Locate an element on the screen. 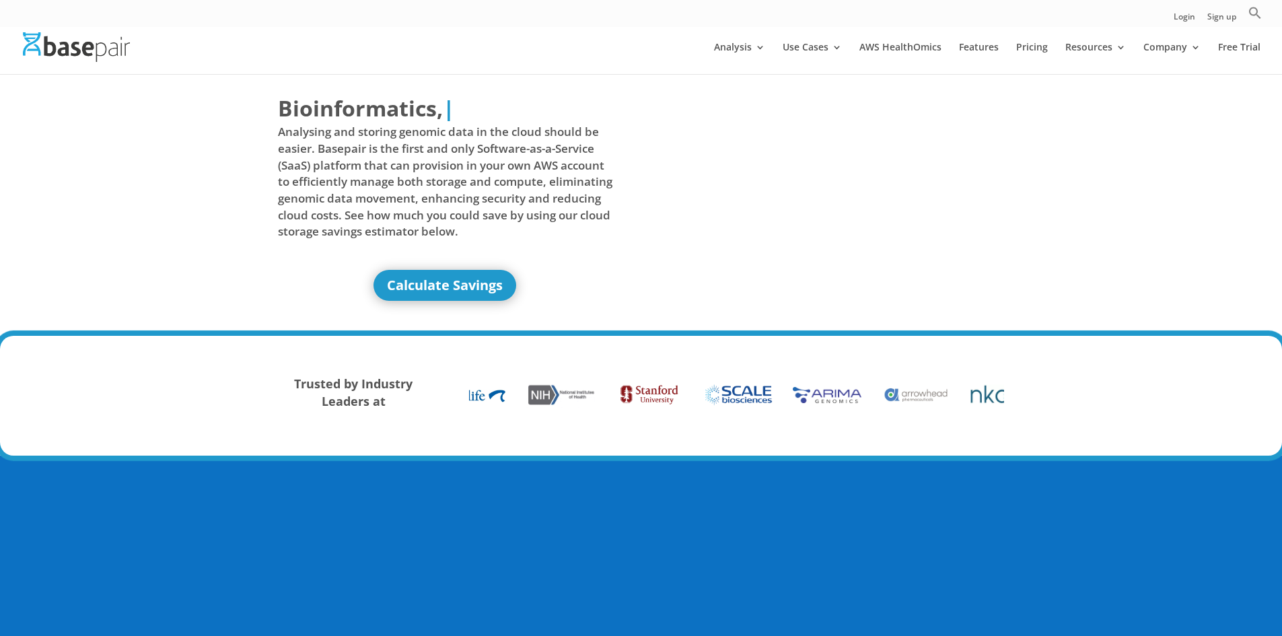  a: Pricing is located at coordinates (1031, 58).